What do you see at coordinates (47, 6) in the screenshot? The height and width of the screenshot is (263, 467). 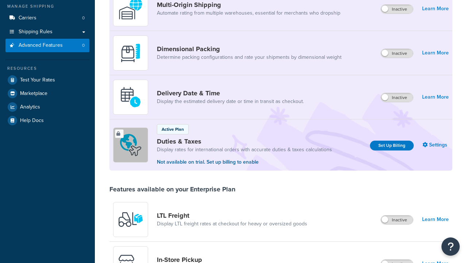 I see `div: Manage Shipping` at bounding box center [47, 6].